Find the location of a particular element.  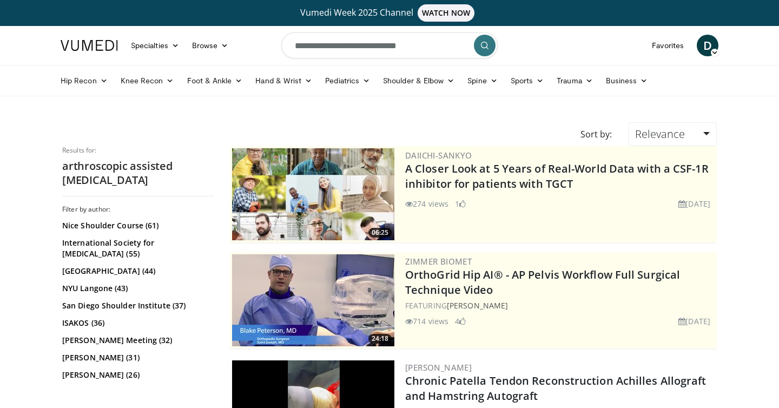

span: 06:25 is located at coordinates (380, 233).